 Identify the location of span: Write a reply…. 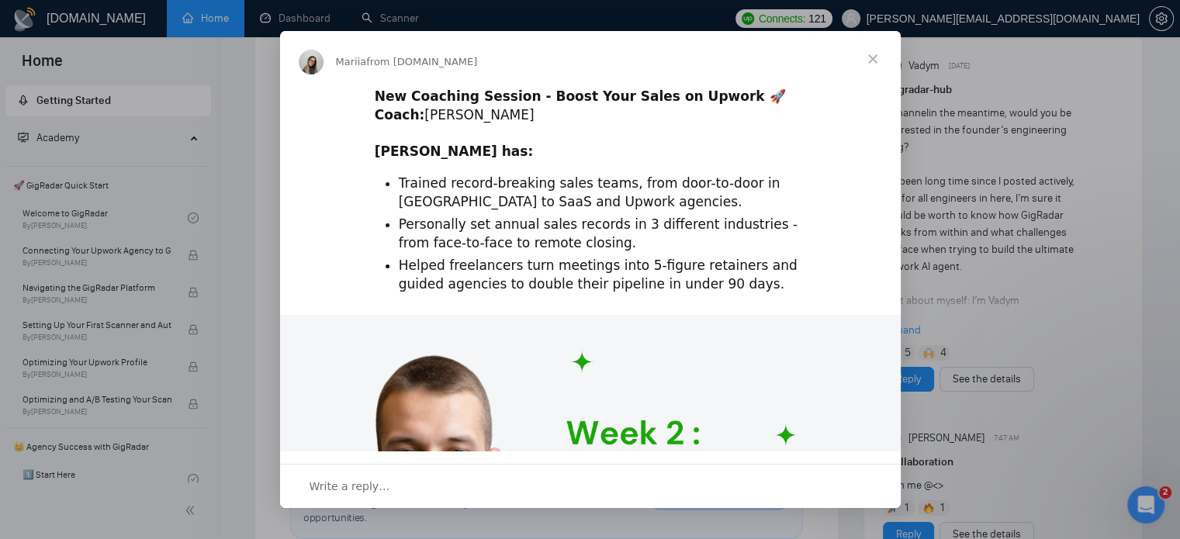
(350, 486).